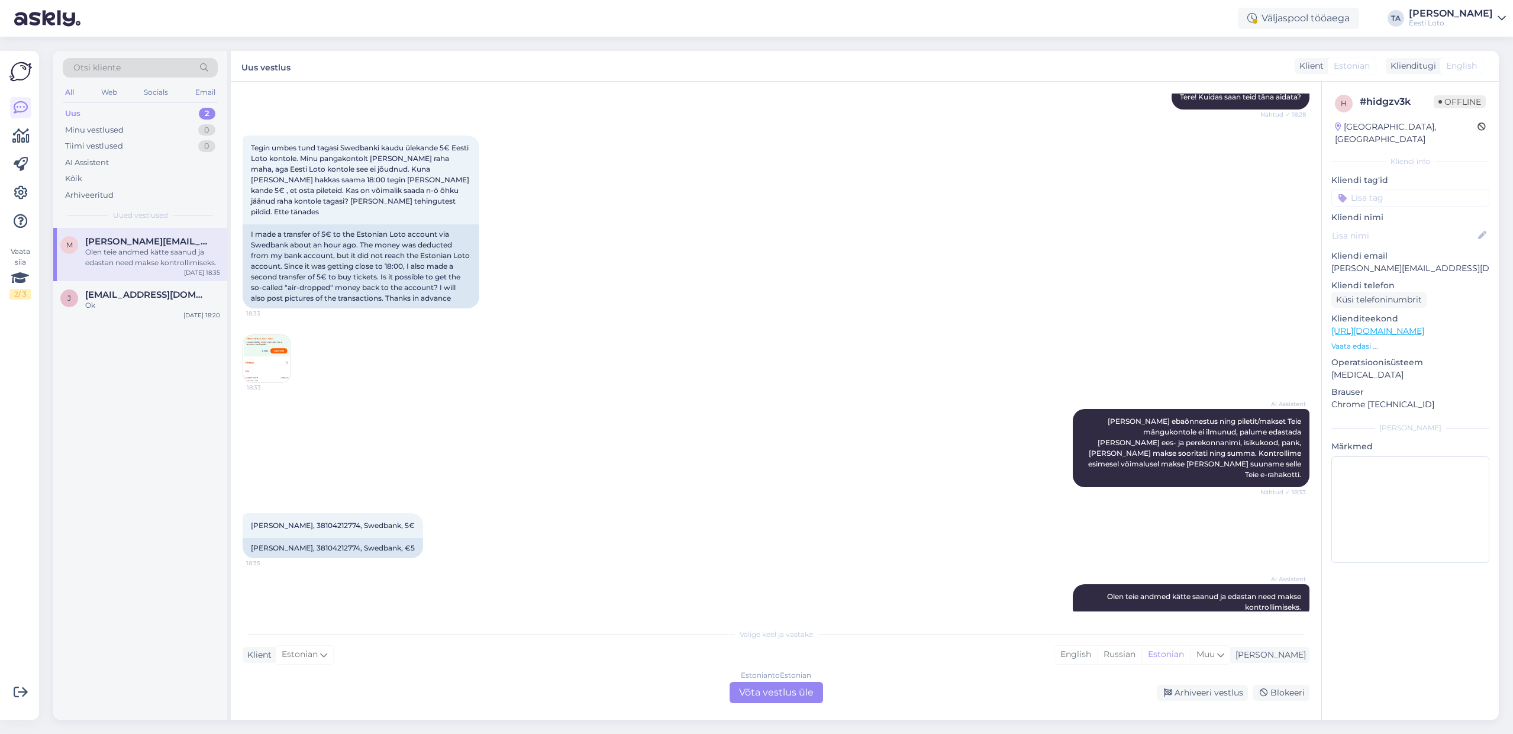 The width and height of the screenshot is (1513, 734). Describe the element at coordinates (1283, 492) in the screenshot. I see `span: Nähtud ✓ 18:33` at that location.